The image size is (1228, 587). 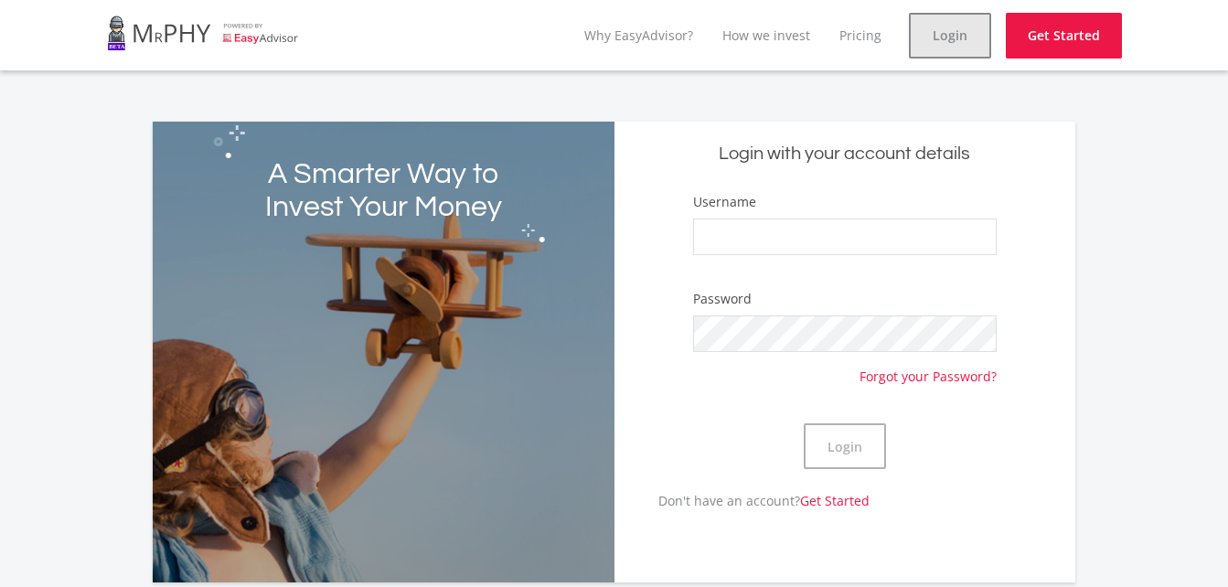 I want to click on label: Password, so click(x=722, y=299).